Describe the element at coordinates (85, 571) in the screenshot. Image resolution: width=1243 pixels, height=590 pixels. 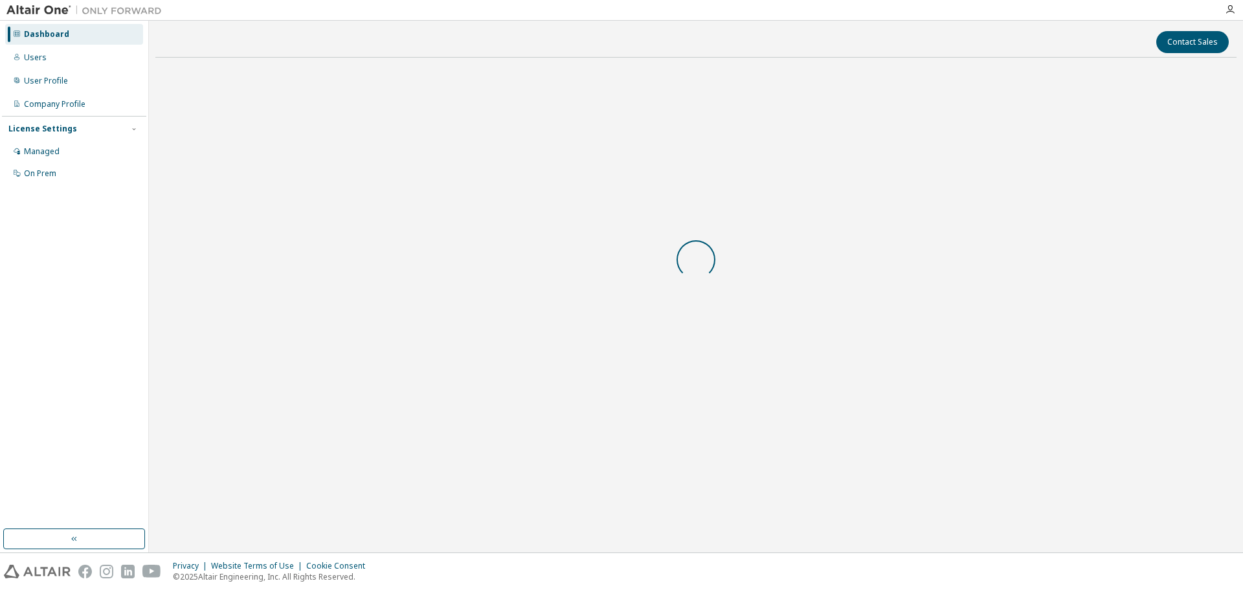
I see `img: facebook.svg` at that location.